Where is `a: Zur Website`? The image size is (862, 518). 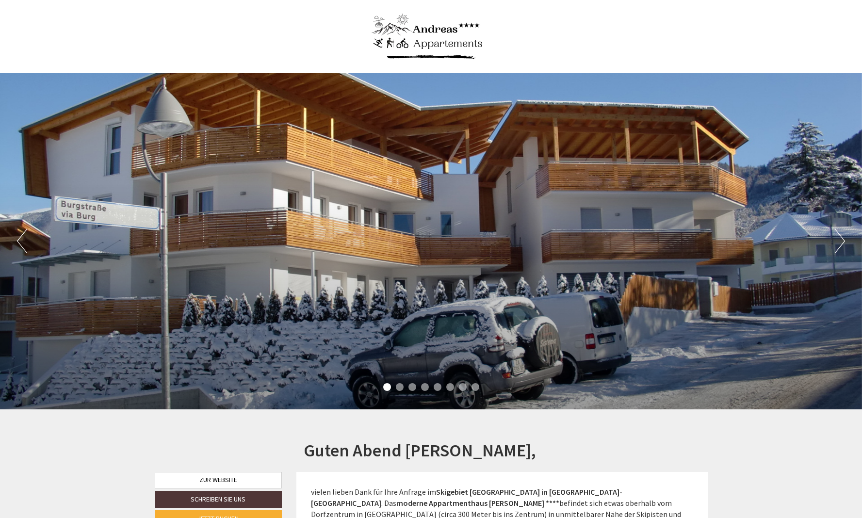 a: Zur Website is located at coordinates (218, 480).